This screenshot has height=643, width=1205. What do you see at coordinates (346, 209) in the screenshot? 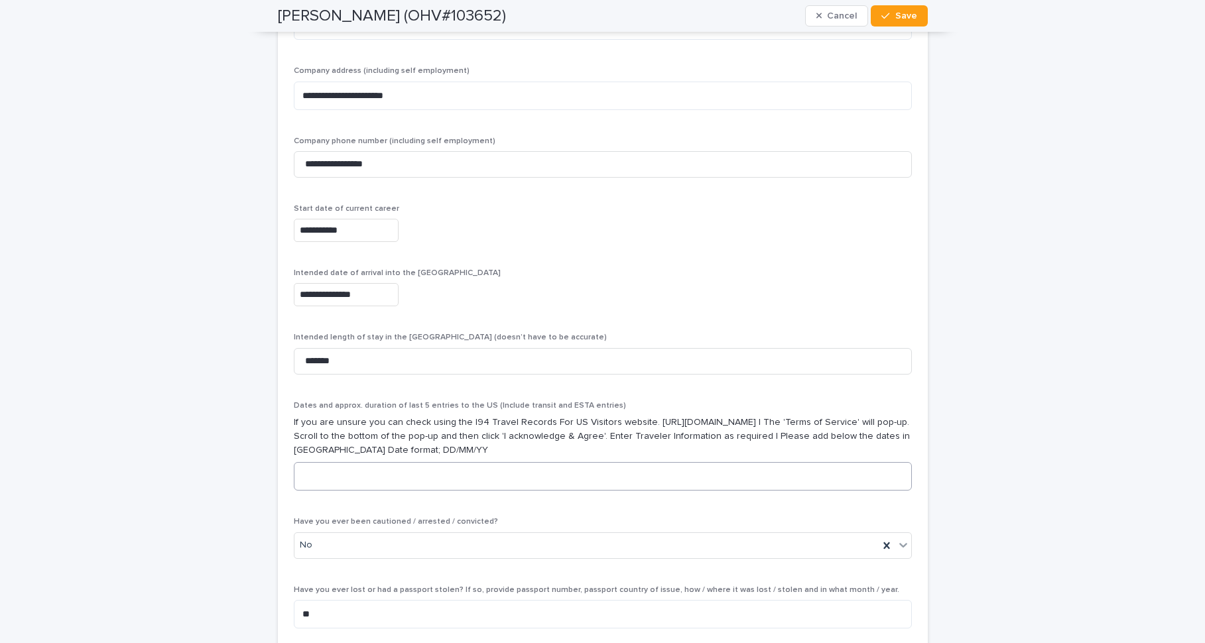
I see `span: Start date of current career` at bounding box center [346, 209].